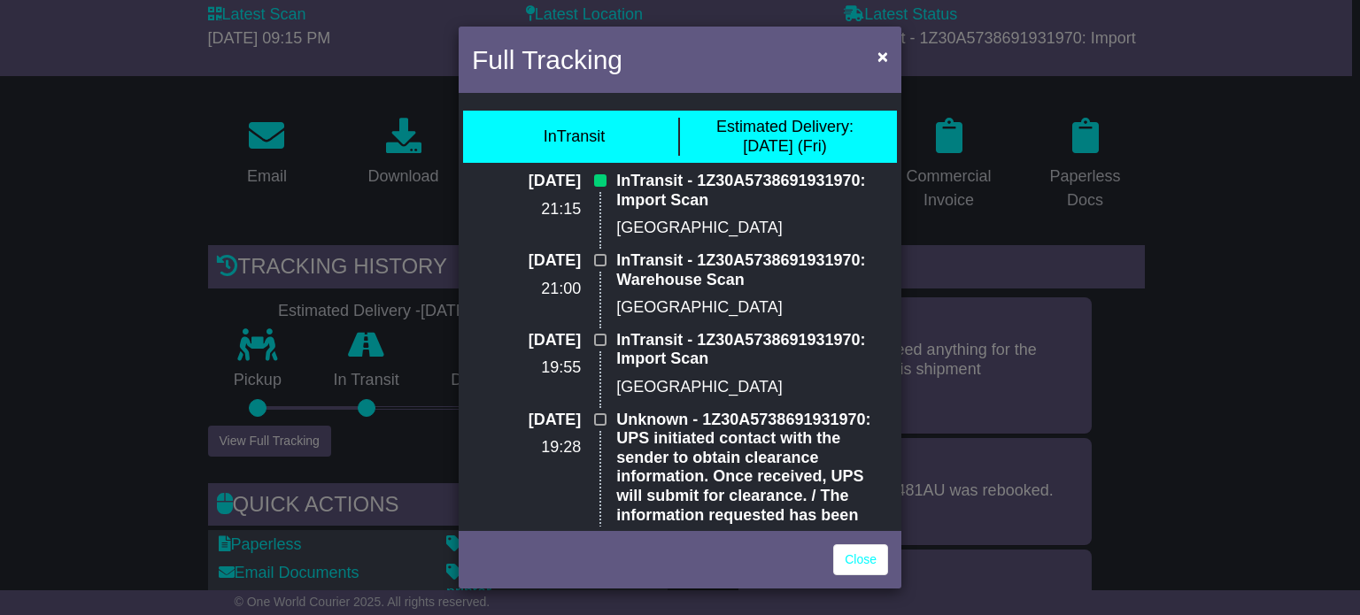 Image resolution: width=1360 pixels, height=615 pixels. Describe the element at coordinates (574, 137) in the screenshot. I see `div: InTransit` at that location.